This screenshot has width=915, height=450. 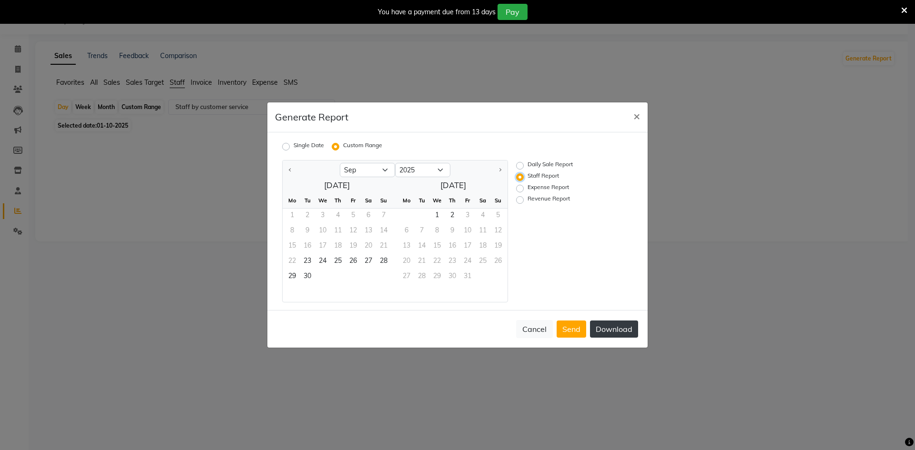 What do you see at coordinates (452, 216) in the screenshot?
I see `div: Thursday, October 2, 2025` at bounding box center [452, 216].